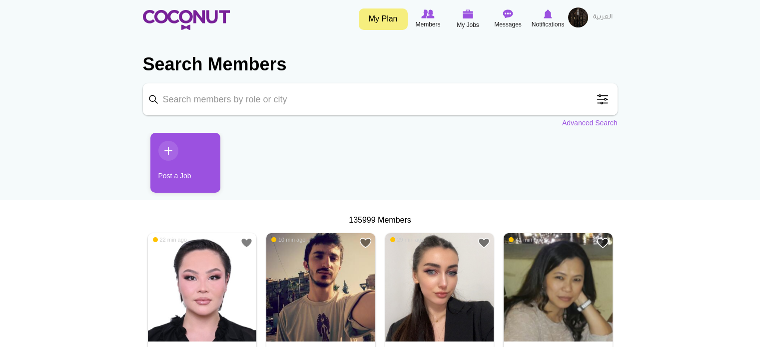 The height and width of the screenshot is (347, 760). Describe the element at coordinates (186, 20) in the screenshot. I see `img: Home` at that location.